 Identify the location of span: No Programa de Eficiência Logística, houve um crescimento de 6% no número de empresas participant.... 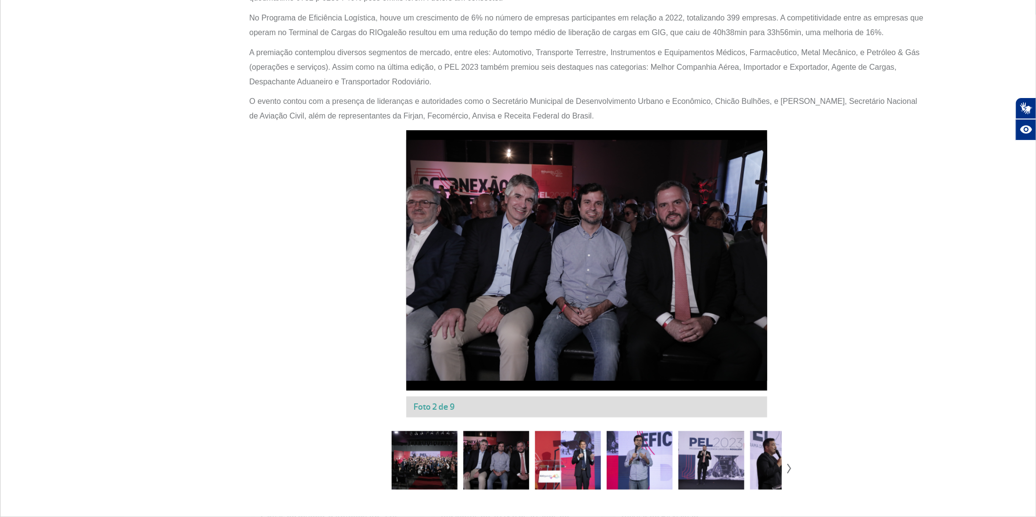
(586, 25).